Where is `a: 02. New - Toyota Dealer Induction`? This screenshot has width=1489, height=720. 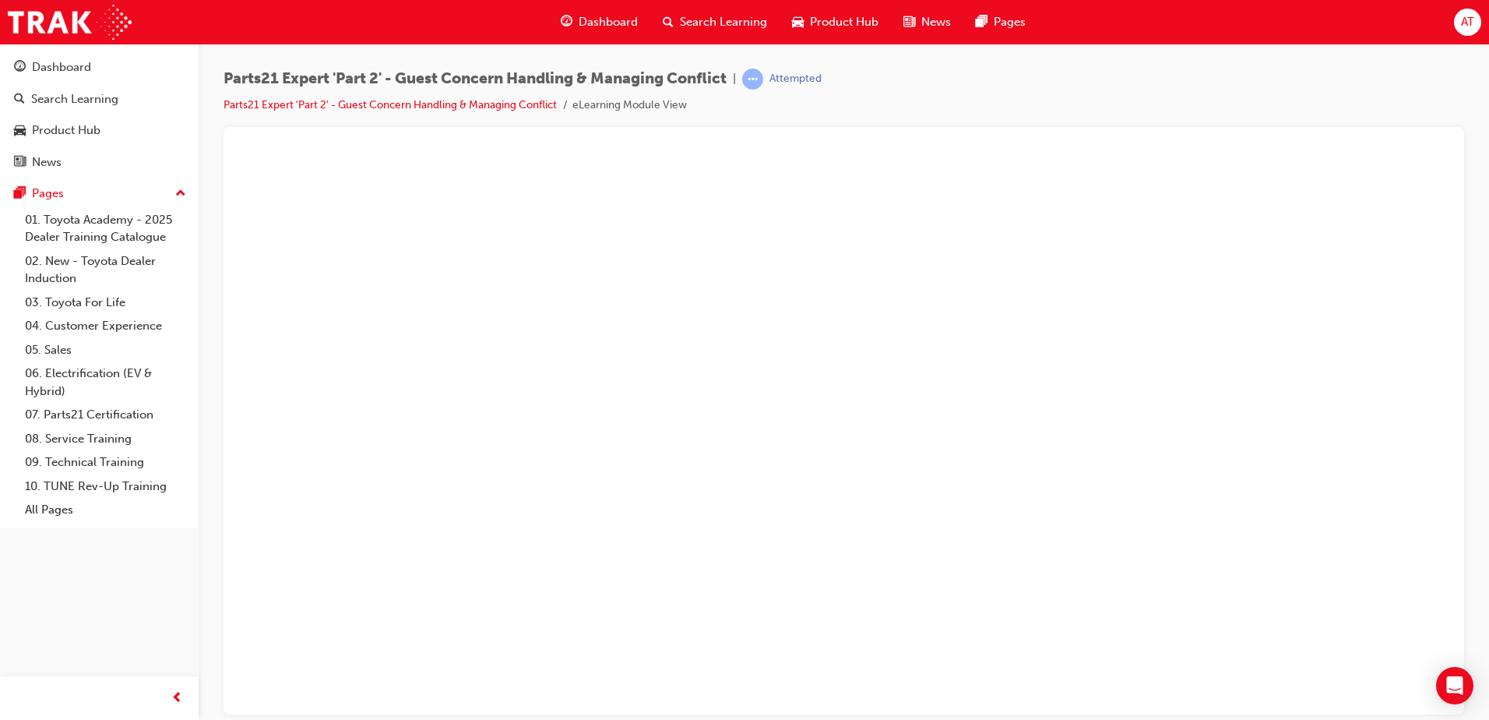
a: 02. New - Toyota Dealer Induction is located at coordinates (105, 269).